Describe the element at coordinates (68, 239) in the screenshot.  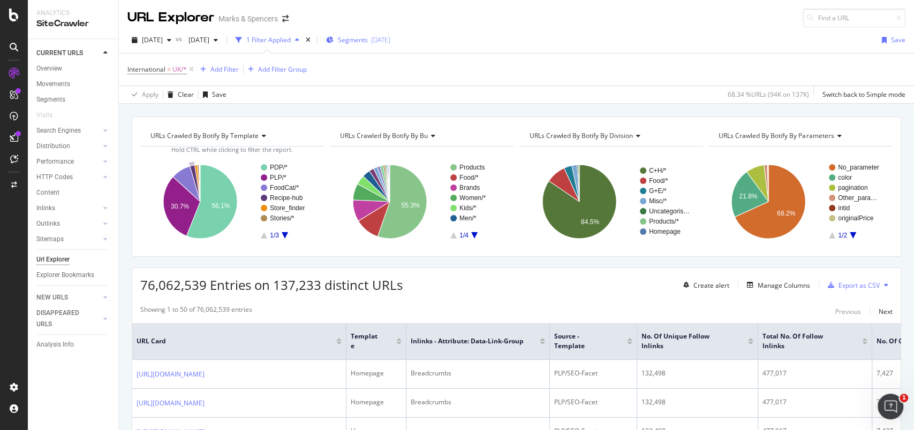
I see `a: Sitemaps` at that location.